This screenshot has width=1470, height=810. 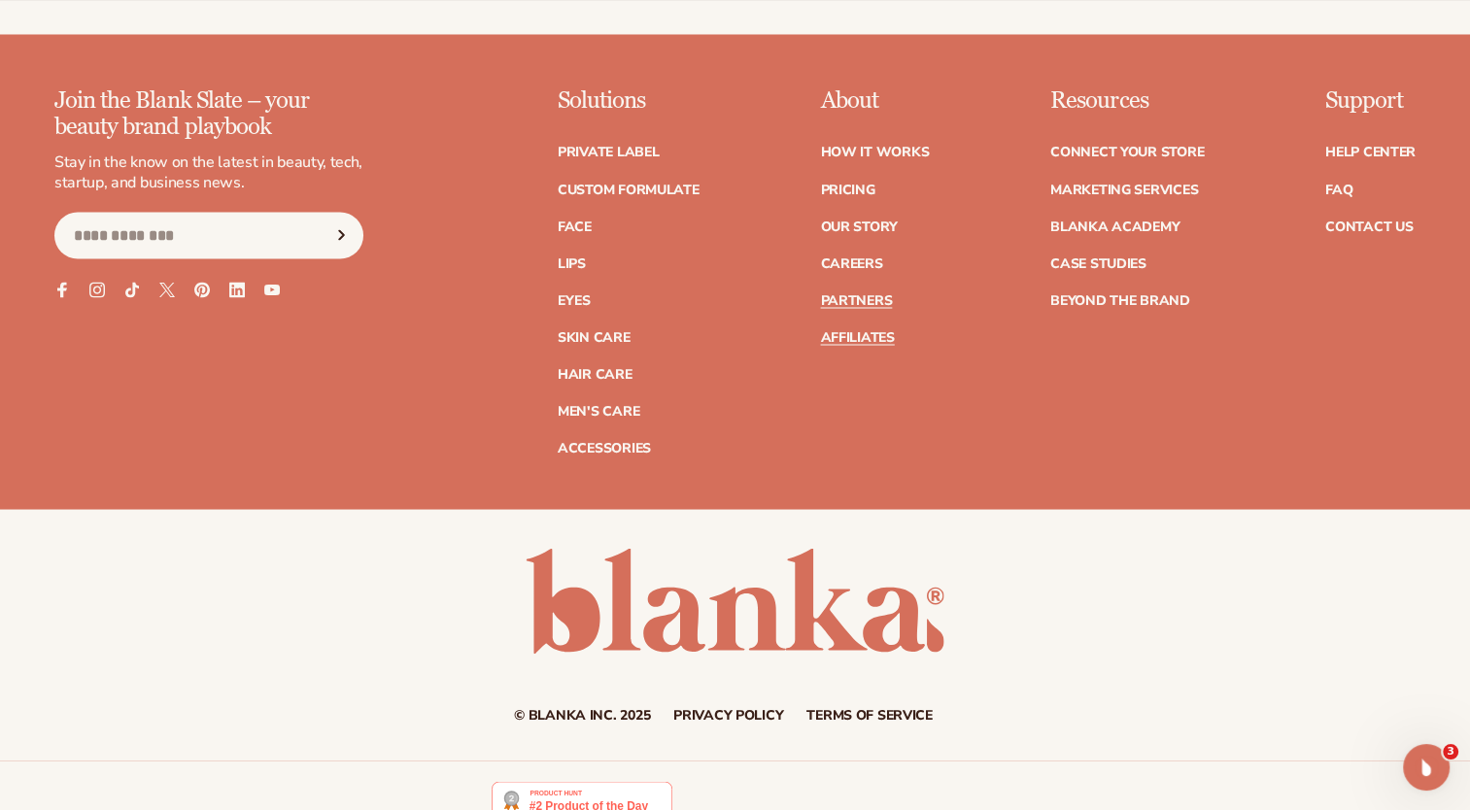 I want to click on span: 3, so click(x=1450, y=752).